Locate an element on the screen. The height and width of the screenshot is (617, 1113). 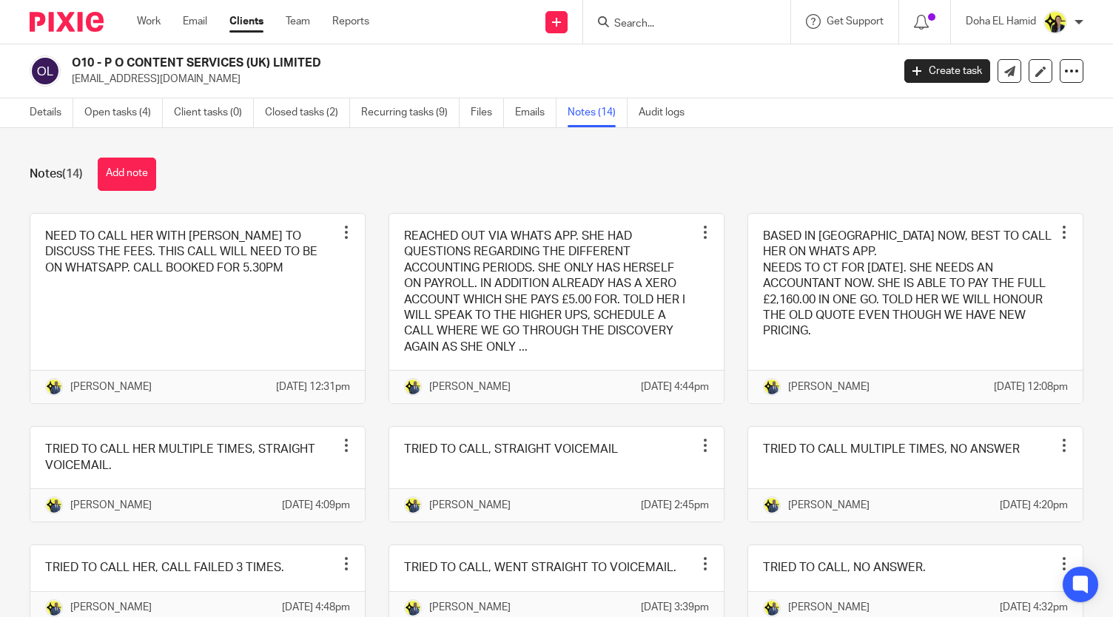
a: Open tasks (4) is located at coordinates (124, 112).